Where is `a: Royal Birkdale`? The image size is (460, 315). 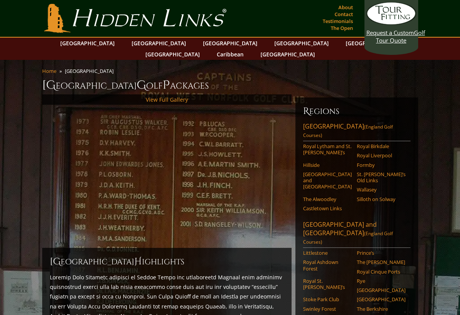 a: Royal Birkdale is located at coordinates (381, 146).